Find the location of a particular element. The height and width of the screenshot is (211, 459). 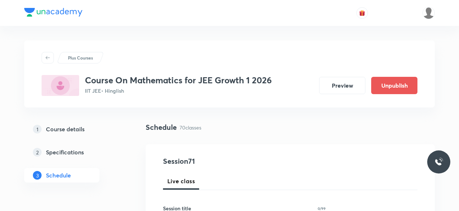

img: avatar is located at coordinates (362, 13).